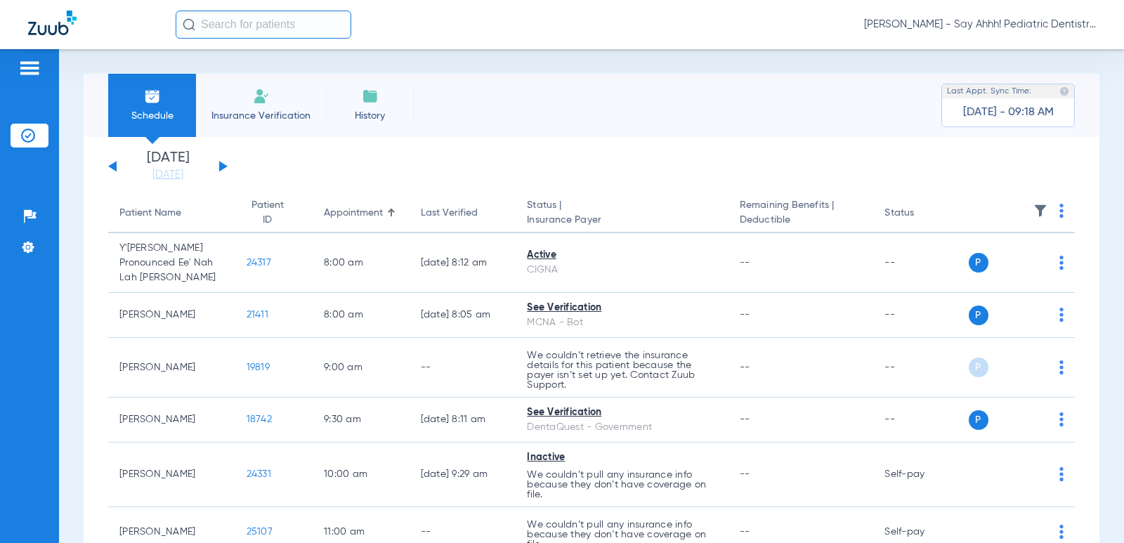  What do you see at coordinates (622, 220) in the screenshot?
I see `span: Insurance Payer` at bounding box center [622, 220].